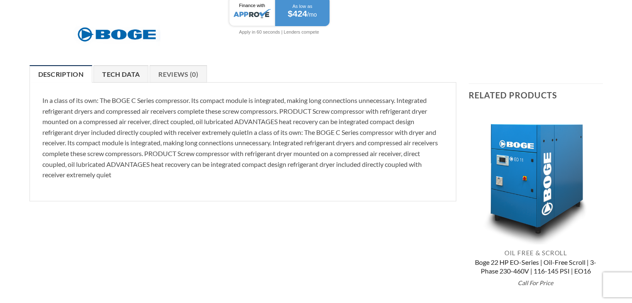  I want to click on em: Call For Price, so click(536, 283).